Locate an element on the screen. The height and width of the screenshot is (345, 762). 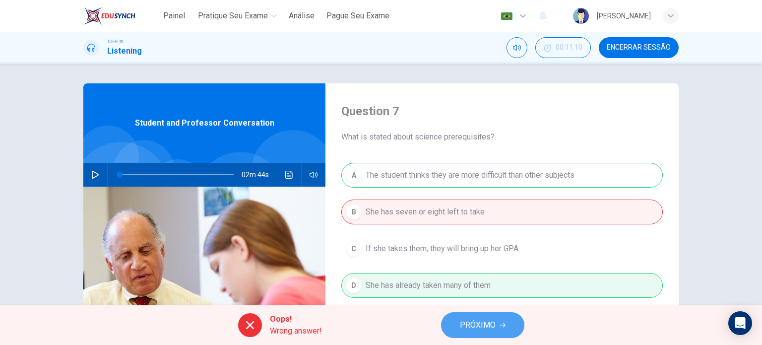
button: Pague Seu Exame is located at coordinates (358, 16).